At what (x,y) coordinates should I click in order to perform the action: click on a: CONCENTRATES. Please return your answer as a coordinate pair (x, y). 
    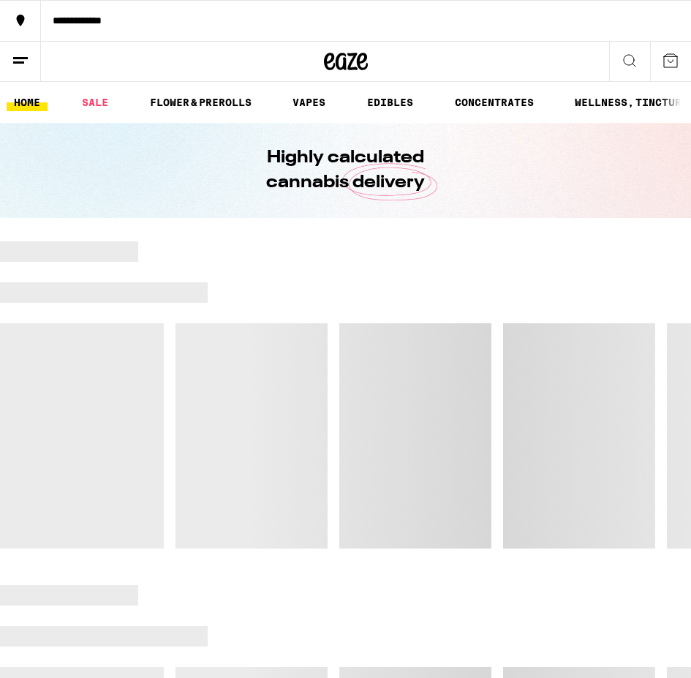
    Looking at the image, I should click on (495, 102).